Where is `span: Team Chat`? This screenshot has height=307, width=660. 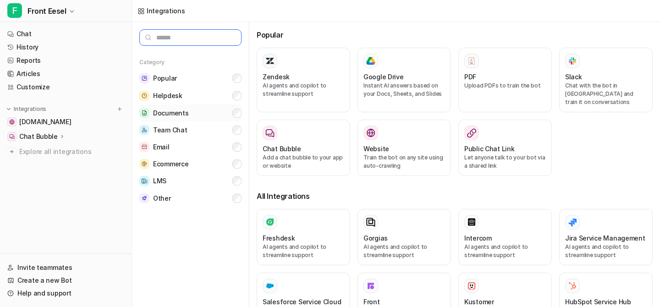
span: Team Chat is located at coordinates (170, 130).